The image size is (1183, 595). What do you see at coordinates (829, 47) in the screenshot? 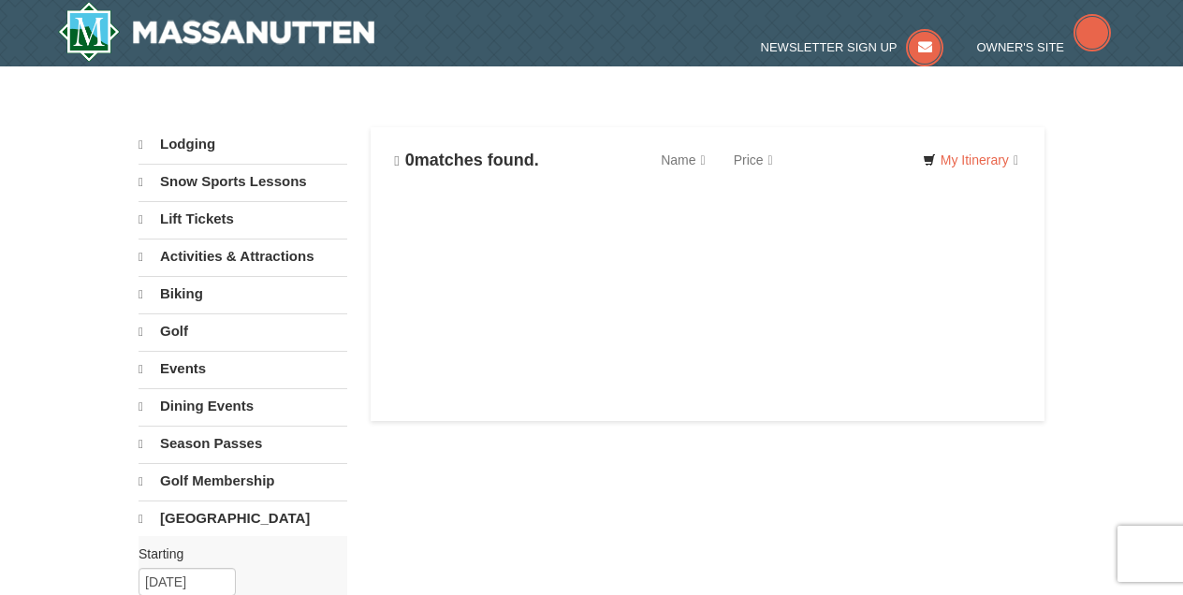
I see `span: Newsletter Sign Up` at bounding box center [829, 47].